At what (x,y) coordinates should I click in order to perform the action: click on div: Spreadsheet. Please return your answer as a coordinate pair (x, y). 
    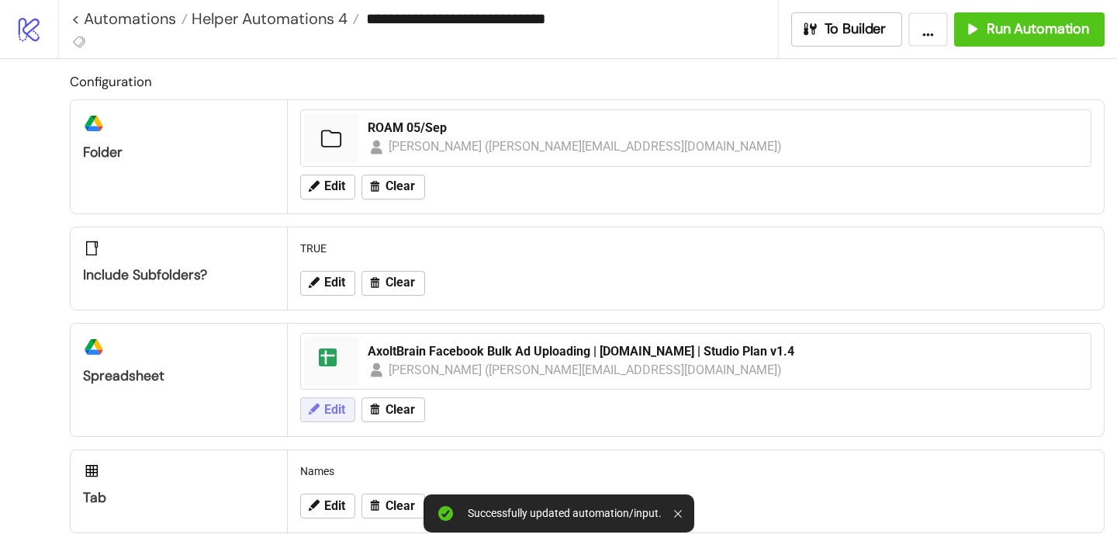
    Looking at the image, I should click on (178, 375).